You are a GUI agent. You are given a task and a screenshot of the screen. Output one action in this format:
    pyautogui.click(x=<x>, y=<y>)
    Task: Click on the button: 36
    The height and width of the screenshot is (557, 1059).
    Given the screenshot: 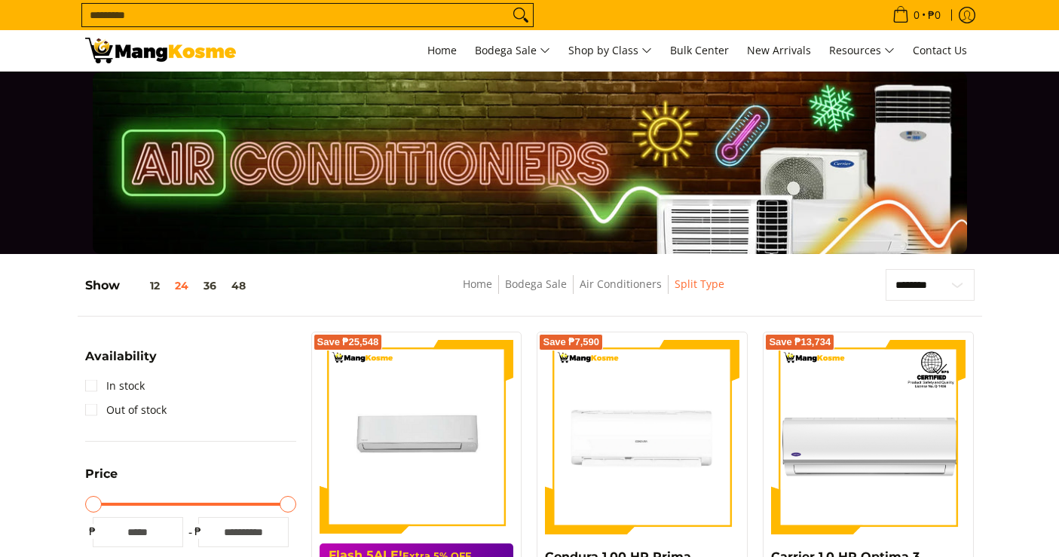 What is the action you would take?
    pyautogui.click(x=210, y=286)
    